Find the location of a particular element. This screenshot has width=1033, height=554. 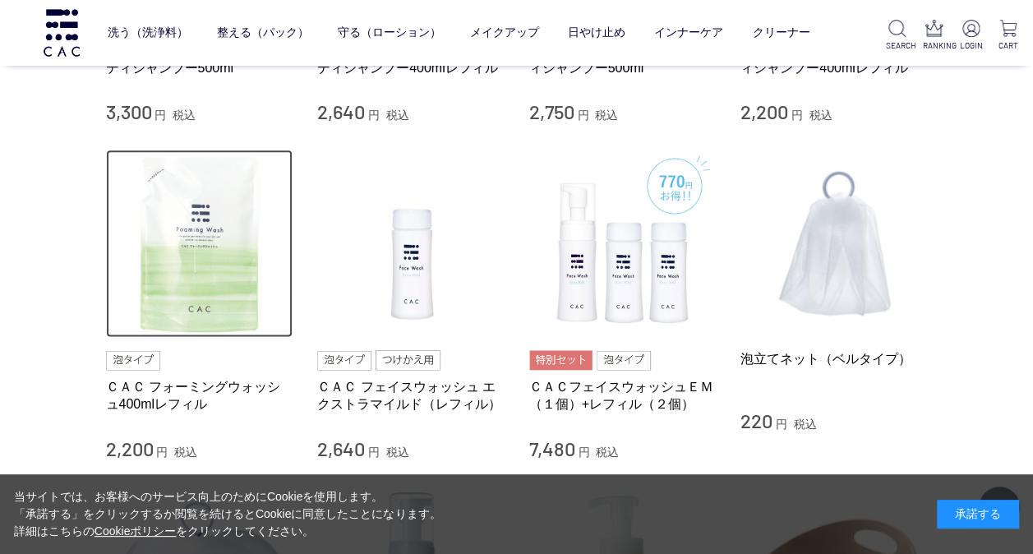

span: 7,480 is located at coordinates (552, 448).